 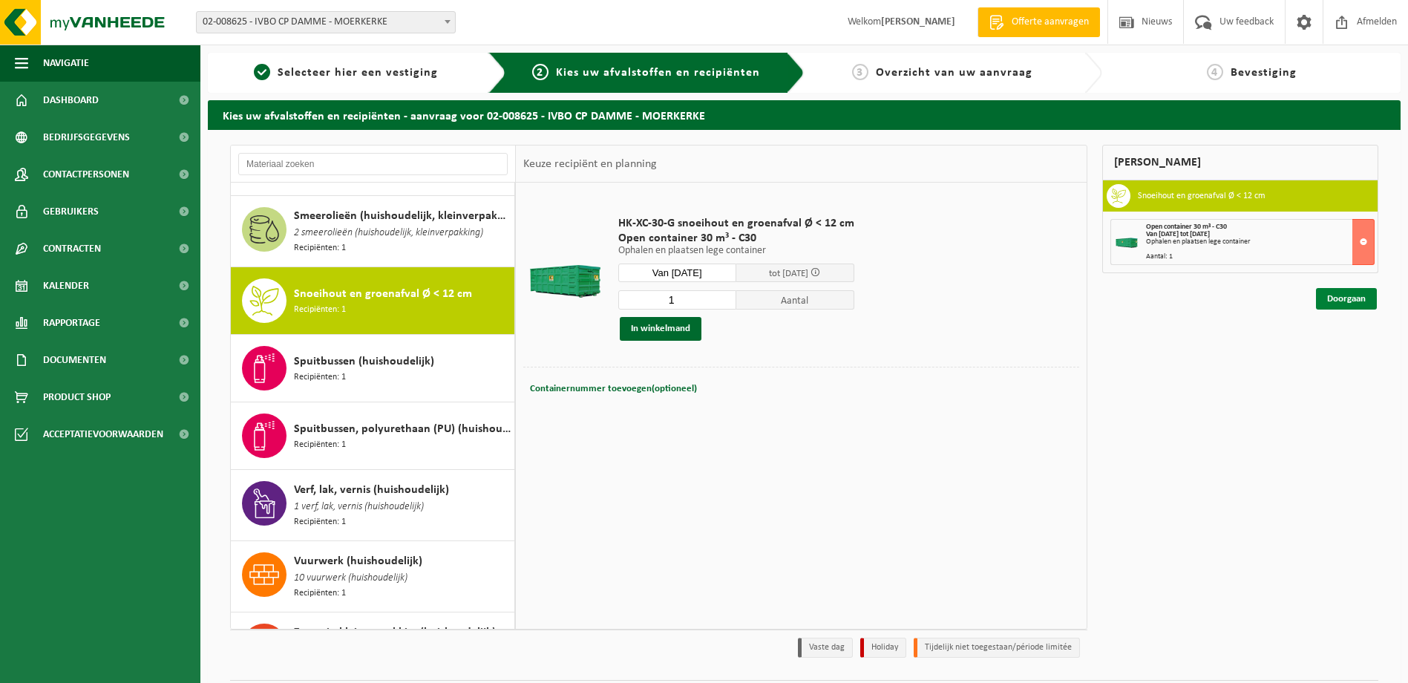 I want to click on span: Verf, lak, vernis (huishoudelijk), so click(x=371, y=490).